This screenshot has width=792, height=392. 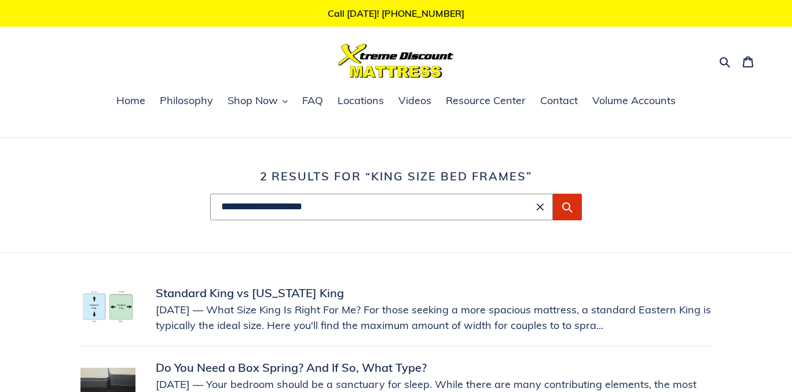 I want to click on span: FAQ, so click(x=313, y=101).